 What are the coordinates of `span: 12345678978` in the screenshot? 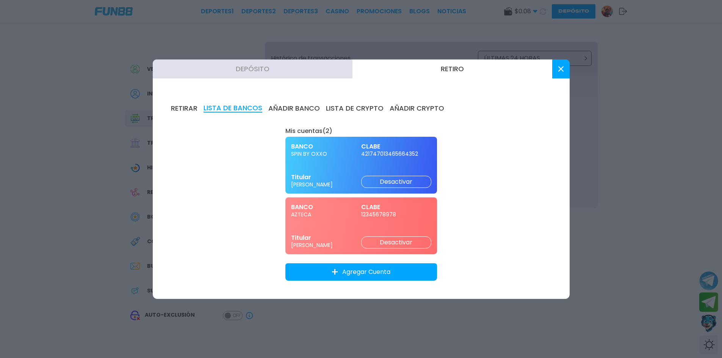 It's located at (396, 215).